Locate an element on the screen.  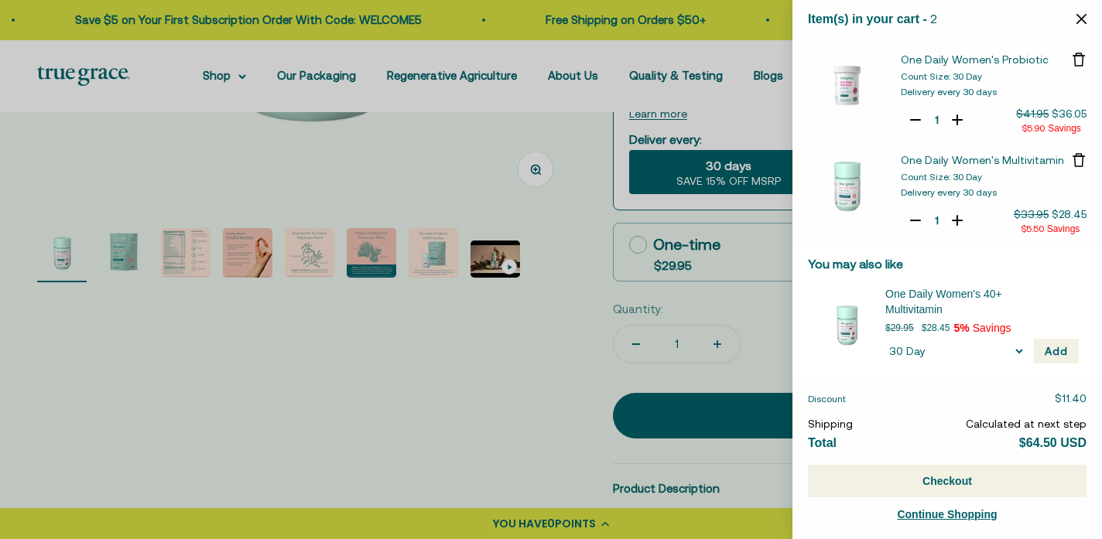
img: One Daily Women&#39;s Probiotic - 30 Day is located at coordinates (847, 85).